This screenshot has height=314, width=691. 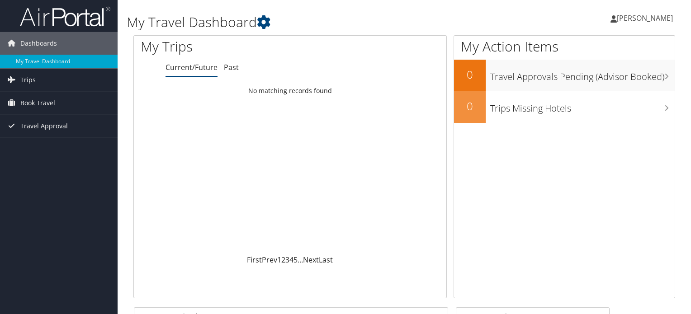 What do you see at coordinates (583, 75) in the screenshot?
I see `h3: Travel Approvals Pending (Advisor Booked)` at bounding box center [583, 75].